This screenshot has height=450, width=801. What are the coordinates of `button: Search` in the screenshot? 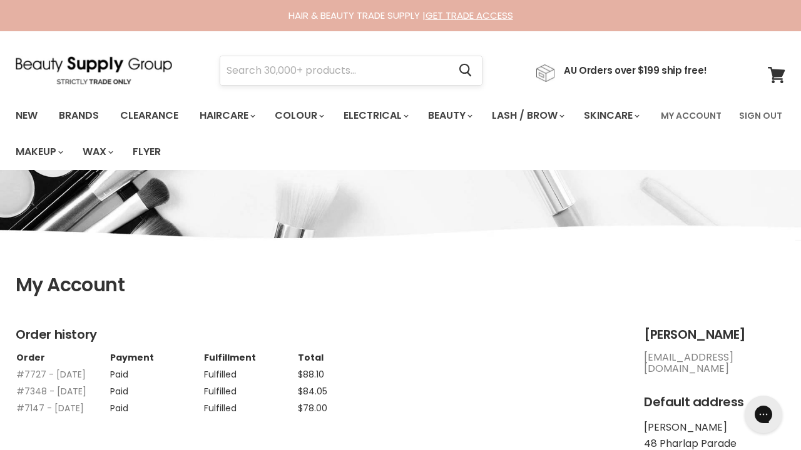 It's located at (465, 71).